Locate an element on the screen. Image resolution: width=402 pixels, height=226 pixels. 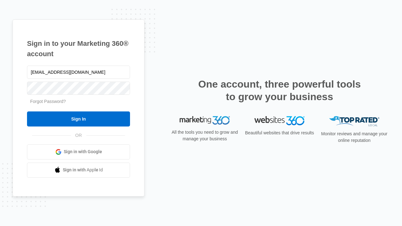
span: OR is located at coordinates (79, 135).